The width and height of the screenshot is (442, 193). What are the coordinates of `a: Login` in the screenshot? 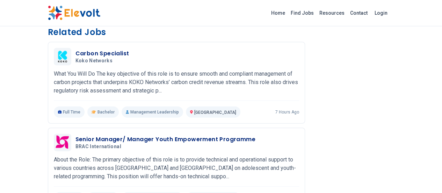 It's located at (381, 13).